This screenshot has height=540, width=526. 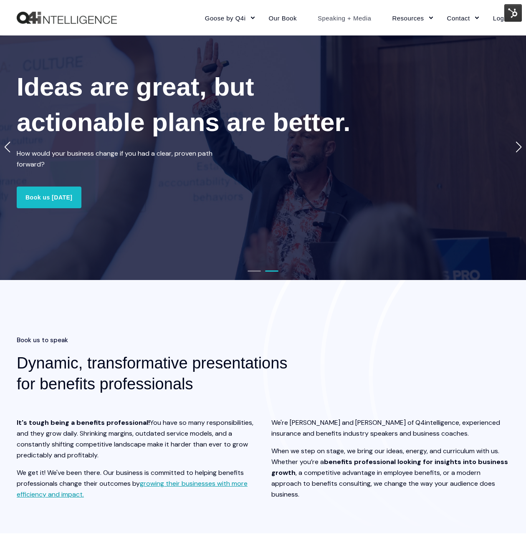 I want to click on span: Book us to speak, so click(x=42, y=340).